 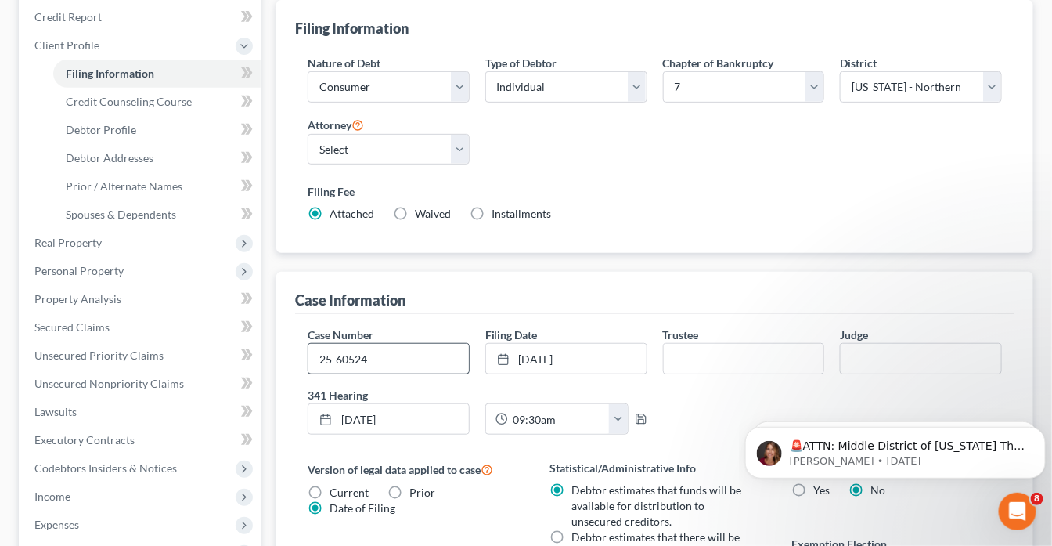 What do you see at coordinates (336, 124) in the screenshot?
I see `label: Attorney` at bounding box center [336, 124].